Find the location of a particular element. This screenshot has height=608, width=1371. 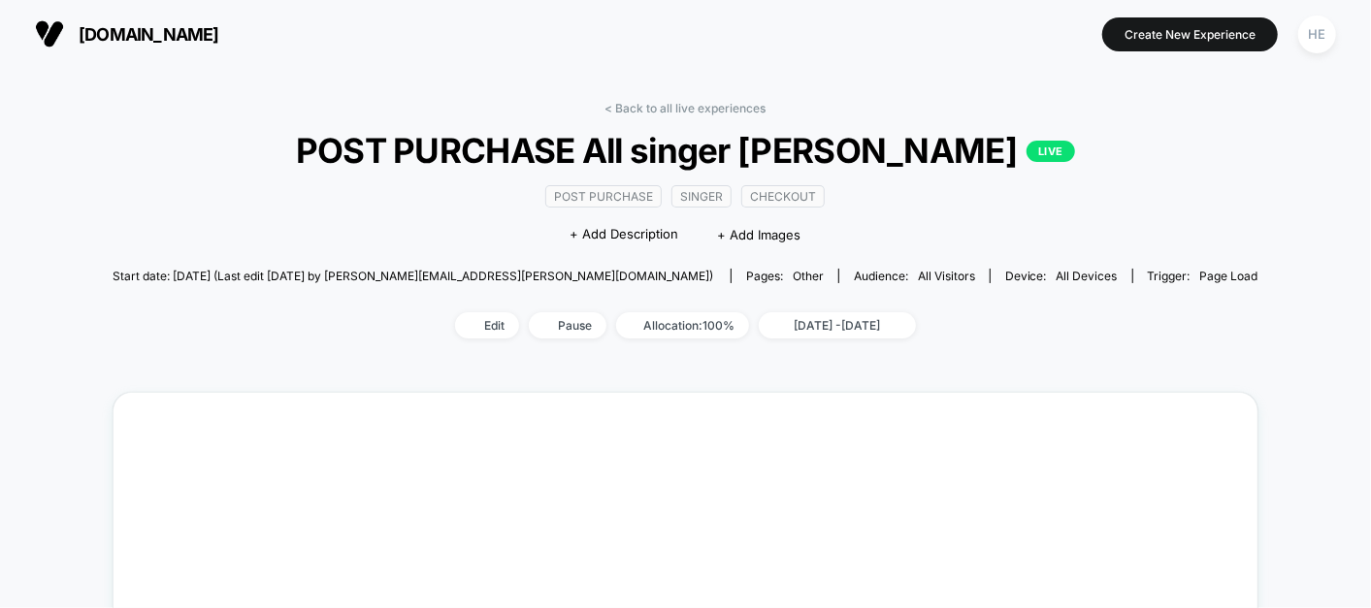

span: checkout is located at coordinates (783, 196).